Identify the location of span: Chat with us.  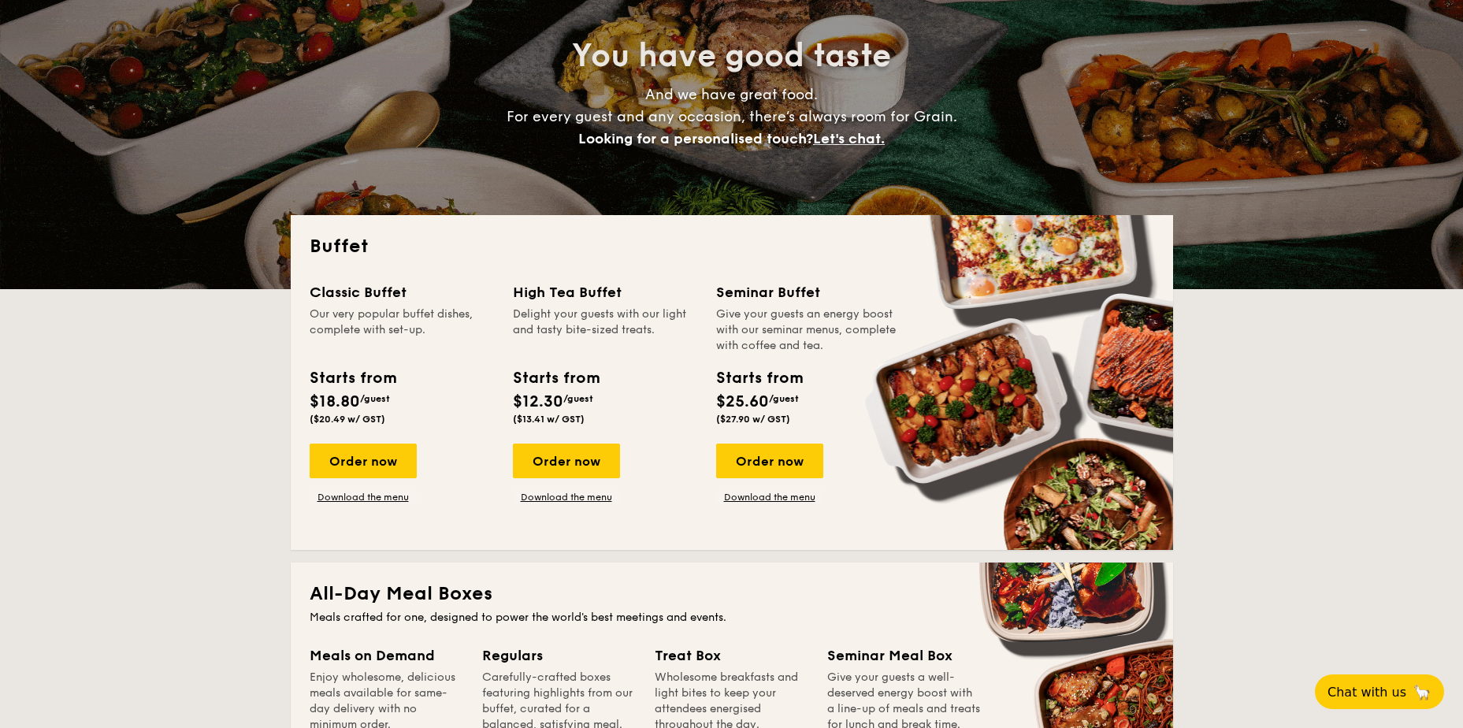
(1367, 692).